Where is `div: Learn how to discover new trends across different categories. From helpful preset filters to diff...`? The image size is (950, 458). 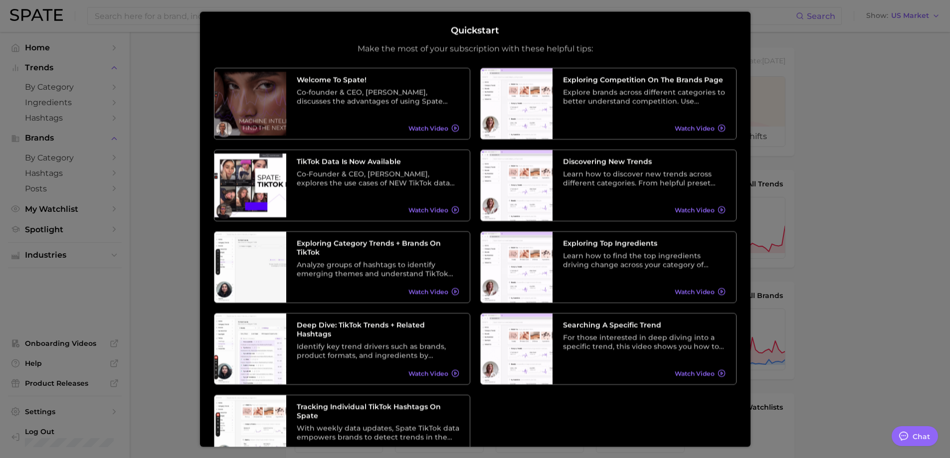
div: Learn how to discover new trends across different categories. From helpful preset filters to diff... is located at coordinates (644, 179).